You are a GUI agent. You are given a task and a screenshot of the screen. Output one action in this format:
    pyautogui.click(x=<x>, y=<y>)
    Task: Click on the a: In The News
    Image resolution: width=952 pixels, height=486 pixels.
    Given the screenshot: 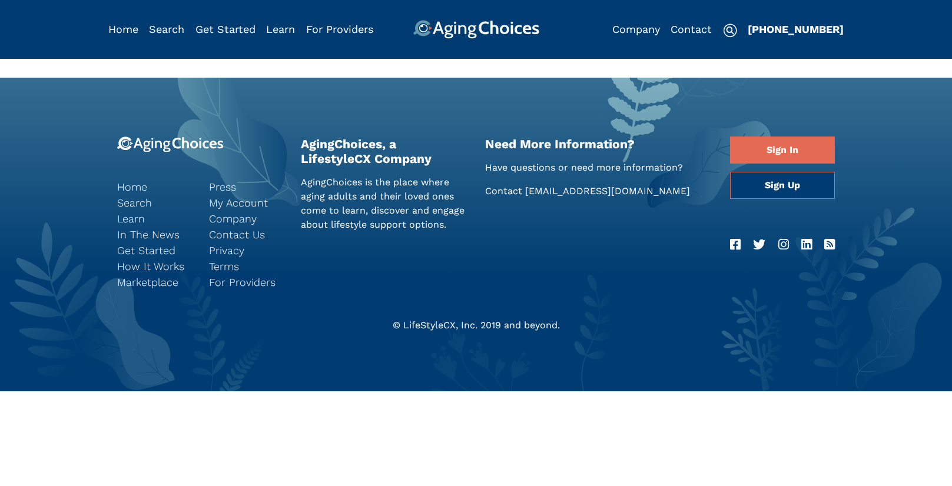 What is the action you would take?
    pyautogui.click(x=154, y=234)
    